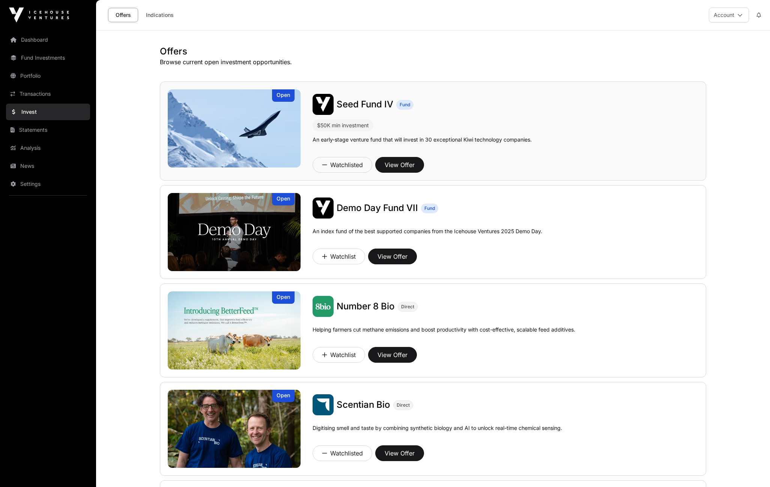  I want to click on a: Seed Fund IVOpen, so click(234, 128).